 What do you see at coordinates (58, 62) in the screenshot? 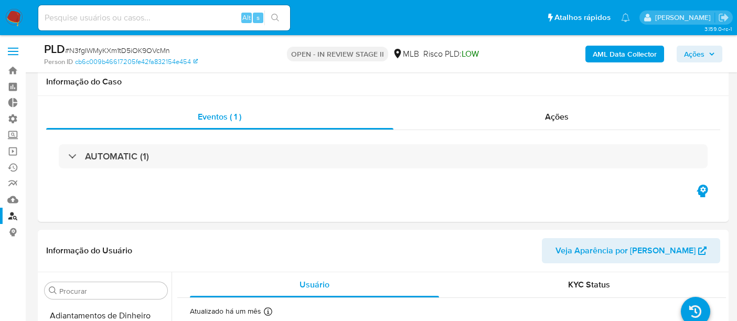
I see `b: Person ID` at bounding box center [58, 62].